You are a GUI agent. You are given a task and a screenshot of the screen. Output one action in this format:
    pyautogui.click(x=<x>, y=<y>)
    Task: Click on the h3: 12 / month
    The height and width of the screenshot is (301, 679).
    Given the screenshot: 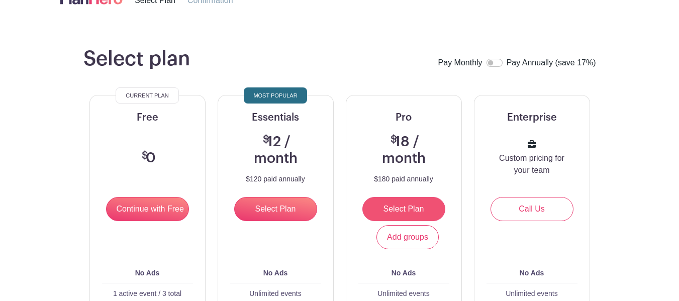 What is the action you would take?
    pyautogui.click(x=275, y=150)
    